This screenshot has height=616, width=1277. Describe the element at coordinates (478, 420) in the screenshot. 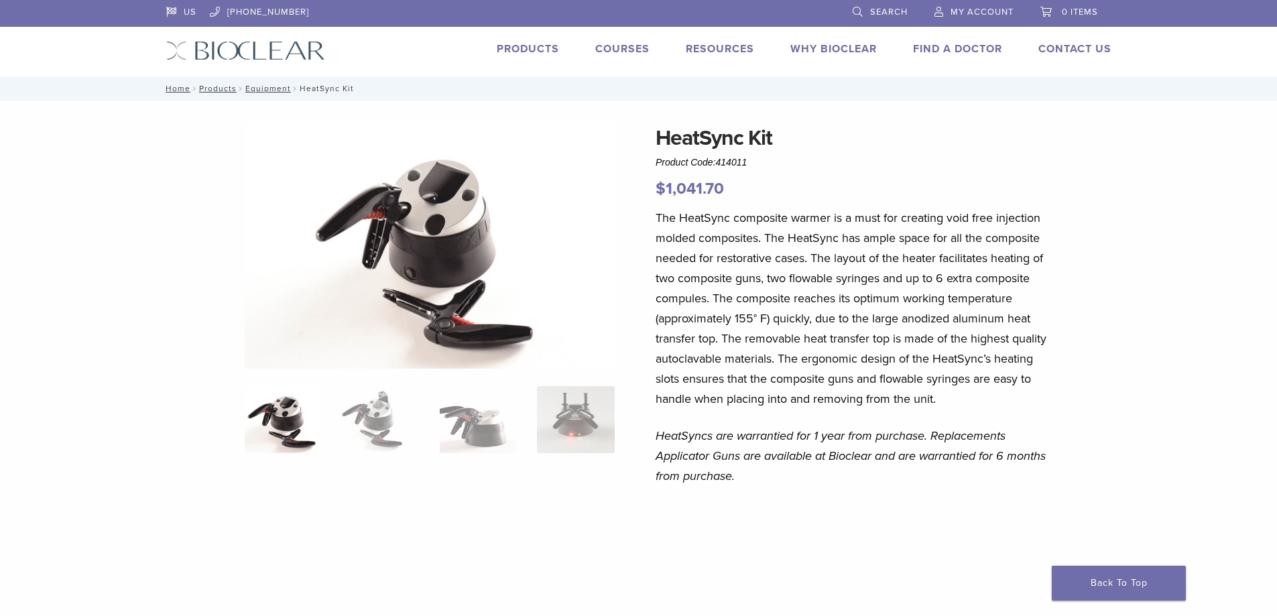

I see `img: HeatSync Kit - Image 3` at that location.